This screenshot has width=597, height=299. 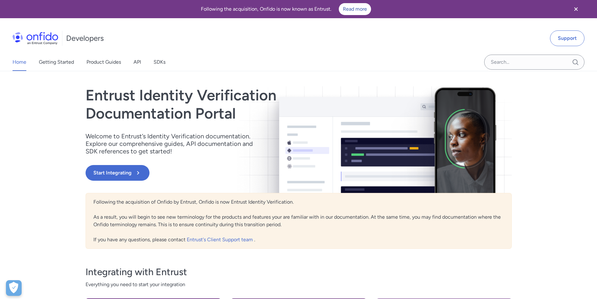 I want to click on a: Product Guides, so click(x=104, y=62).